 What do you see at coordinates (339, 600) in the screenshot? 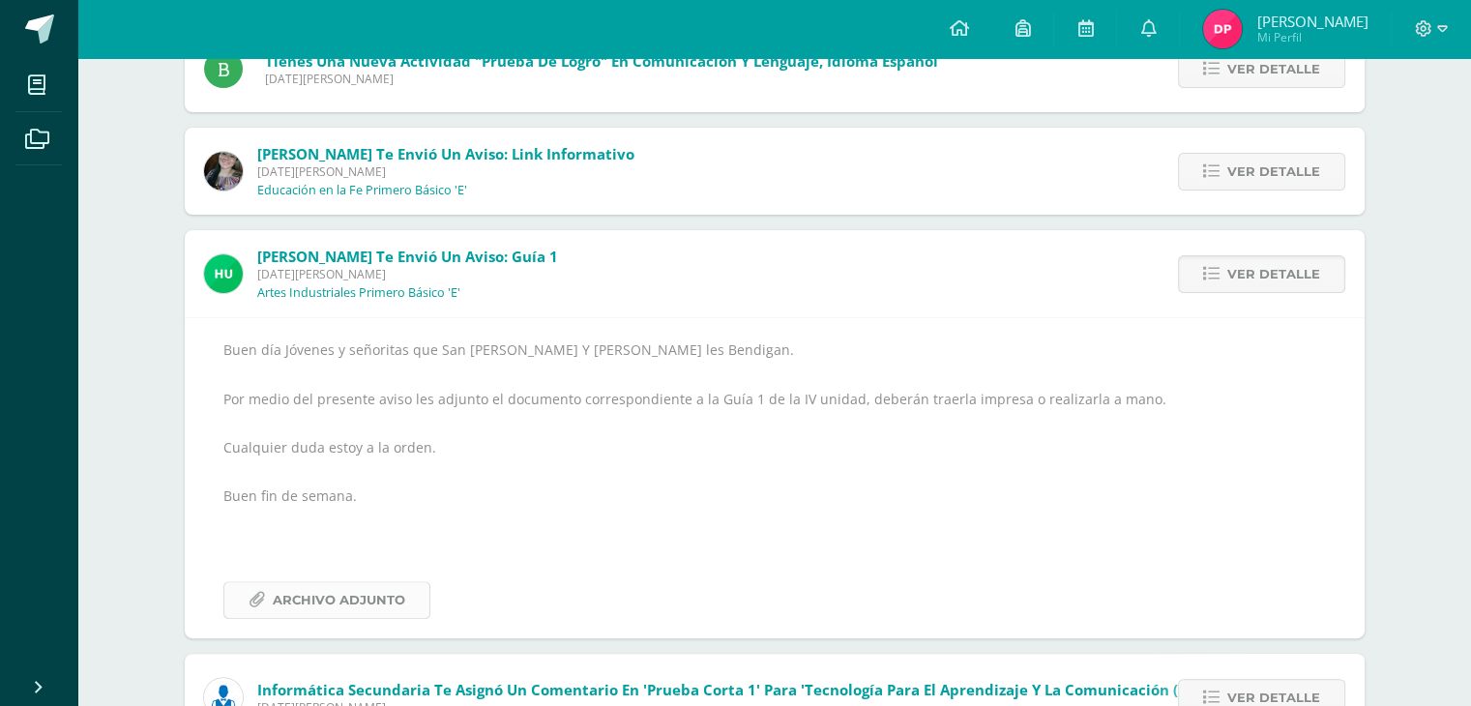
I see `span: Archivo Adjunto` at bounding box center [339, 600].